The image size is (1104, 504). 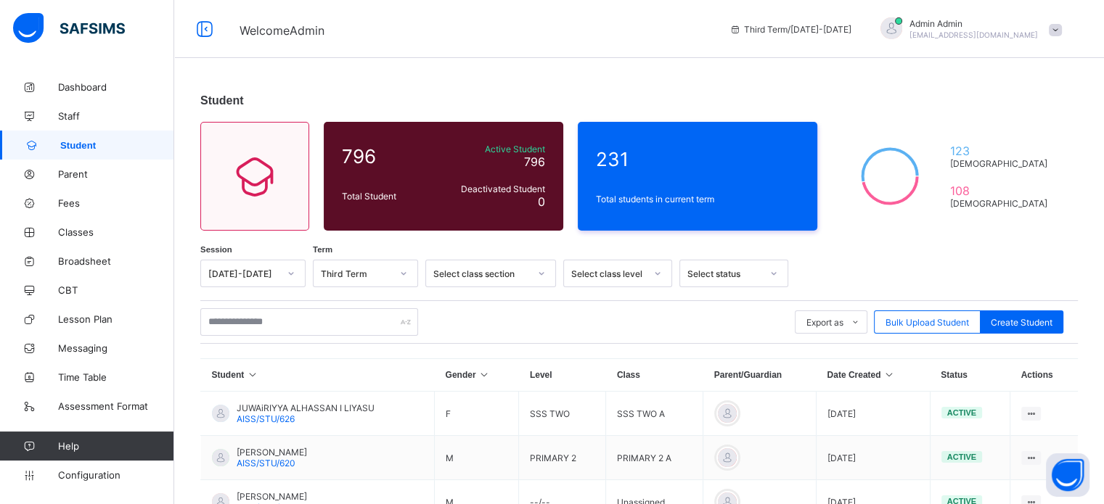 I want to click on span: AISS/STU/626, so click(x=266, y=419).